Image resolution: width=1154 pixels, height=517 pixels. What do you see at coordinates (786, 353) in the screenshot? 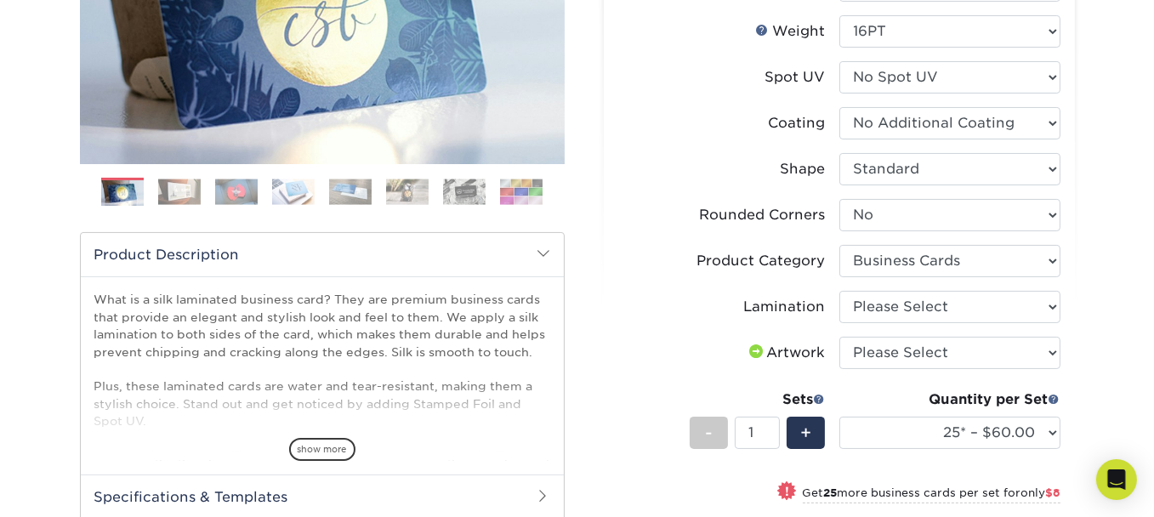
I see `div: Artwork` at bounding box center [786, 353].